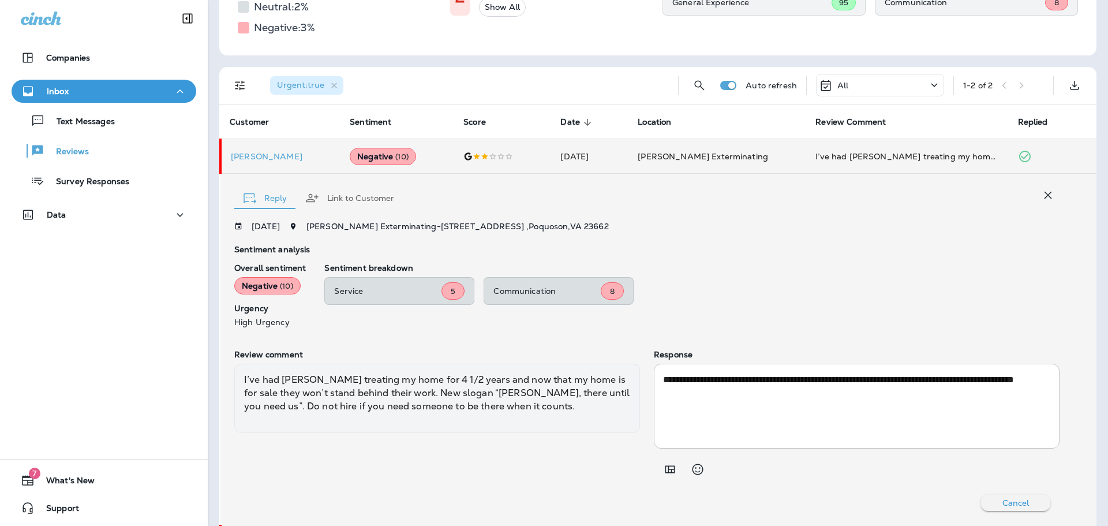  What do you see at coordinates (612, 291) in the screenshot?
I see `span: 8` at bounding box center [612, 291].